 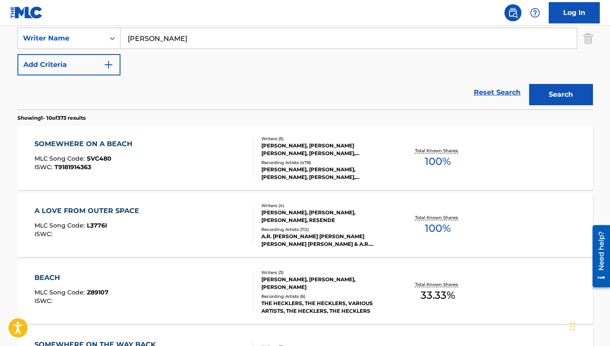 I want to click on div: Writers ( 5 ), so click(x=326, y=138).